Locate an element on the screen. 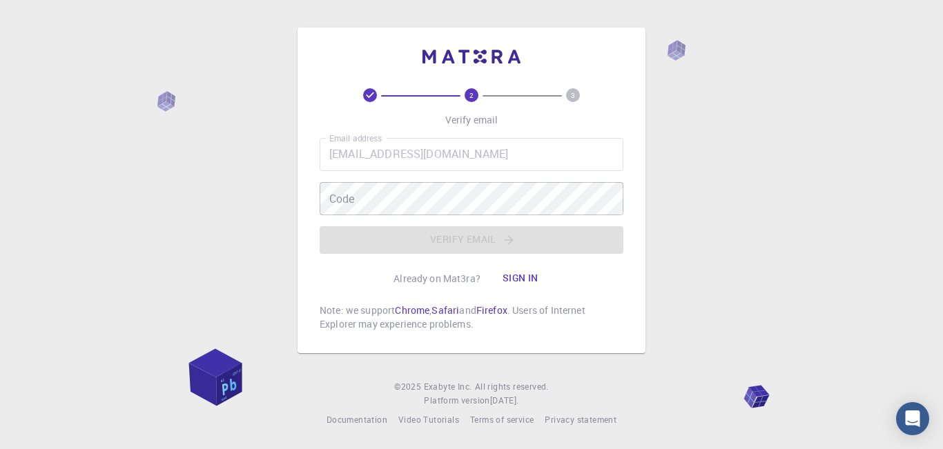  p: Already on Mat3ra? is located at coordinates (437, 279).